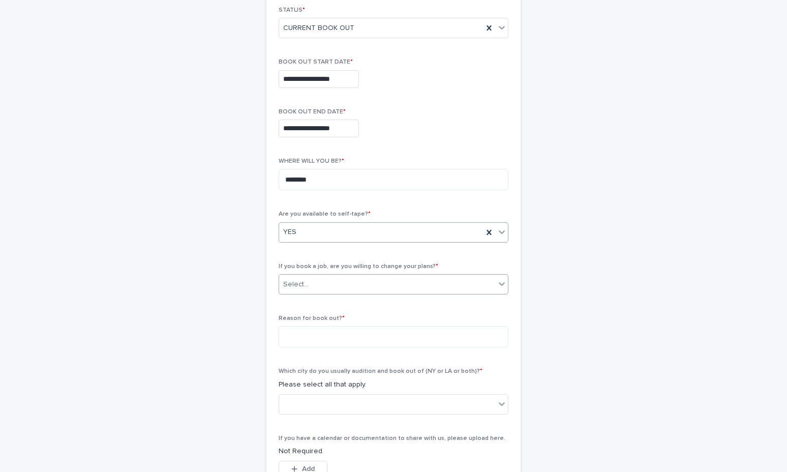 This screenshot has height=472, width=787. I want to click on span: BOOK OUT END DATE, so click(312, 112).